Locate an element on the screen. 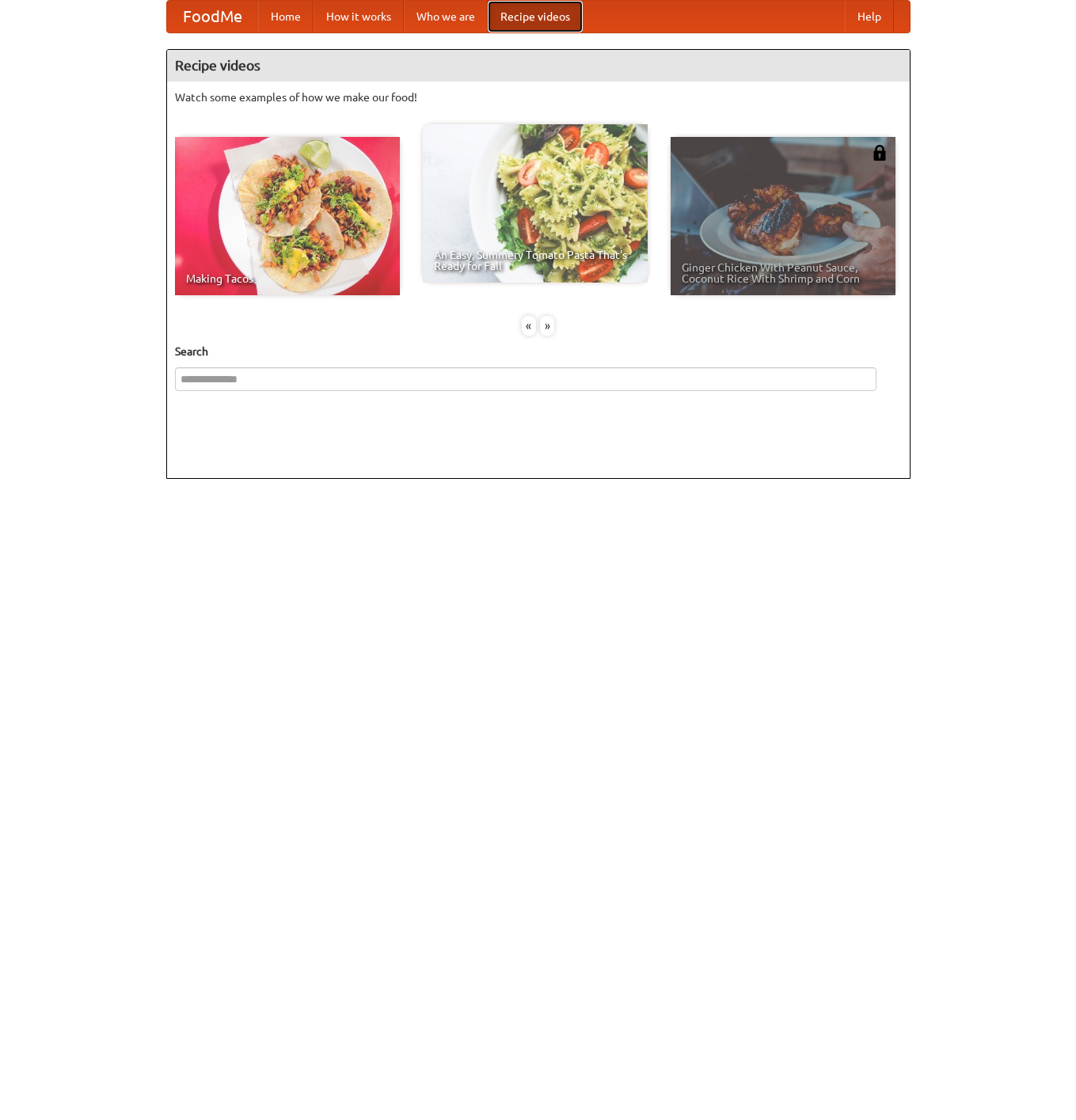 The height and width of the screenshot is (1120, 1076). span: Making Tacos is located at coordinates (288, 278).